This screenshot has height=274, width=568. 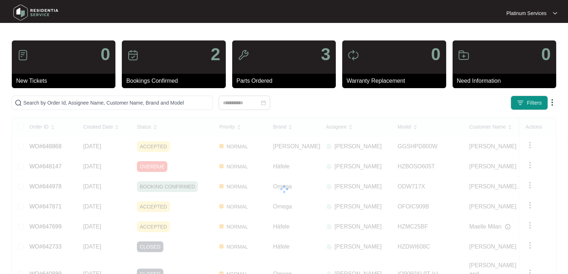 What do you see at coordinates (521, 103) in the screenshot?
I see `img: filter icon` at bounding box center [521, 103].